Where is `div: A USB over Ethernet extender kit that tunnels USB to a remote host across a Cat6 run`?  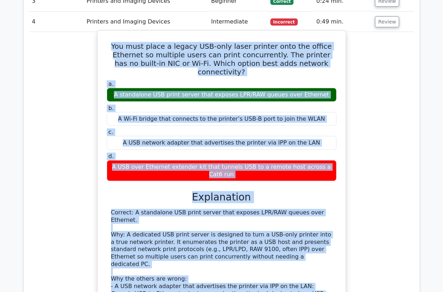 div: A USB over Ethernet extender kit that tunnels USB to a remote host across a Cat6 run is located at coordinates (222, 171).